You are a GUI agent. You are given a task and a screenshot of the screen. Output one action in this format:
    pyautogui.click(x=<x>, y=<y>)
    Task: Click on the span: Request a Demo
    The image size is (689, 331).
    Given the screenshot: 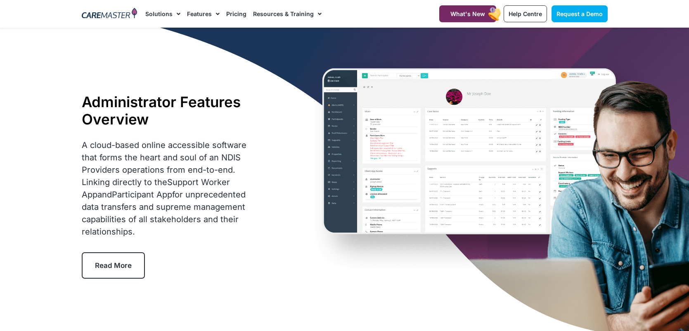 What is the action you would take?
    pyautogui.click(x=580, y=14)
    